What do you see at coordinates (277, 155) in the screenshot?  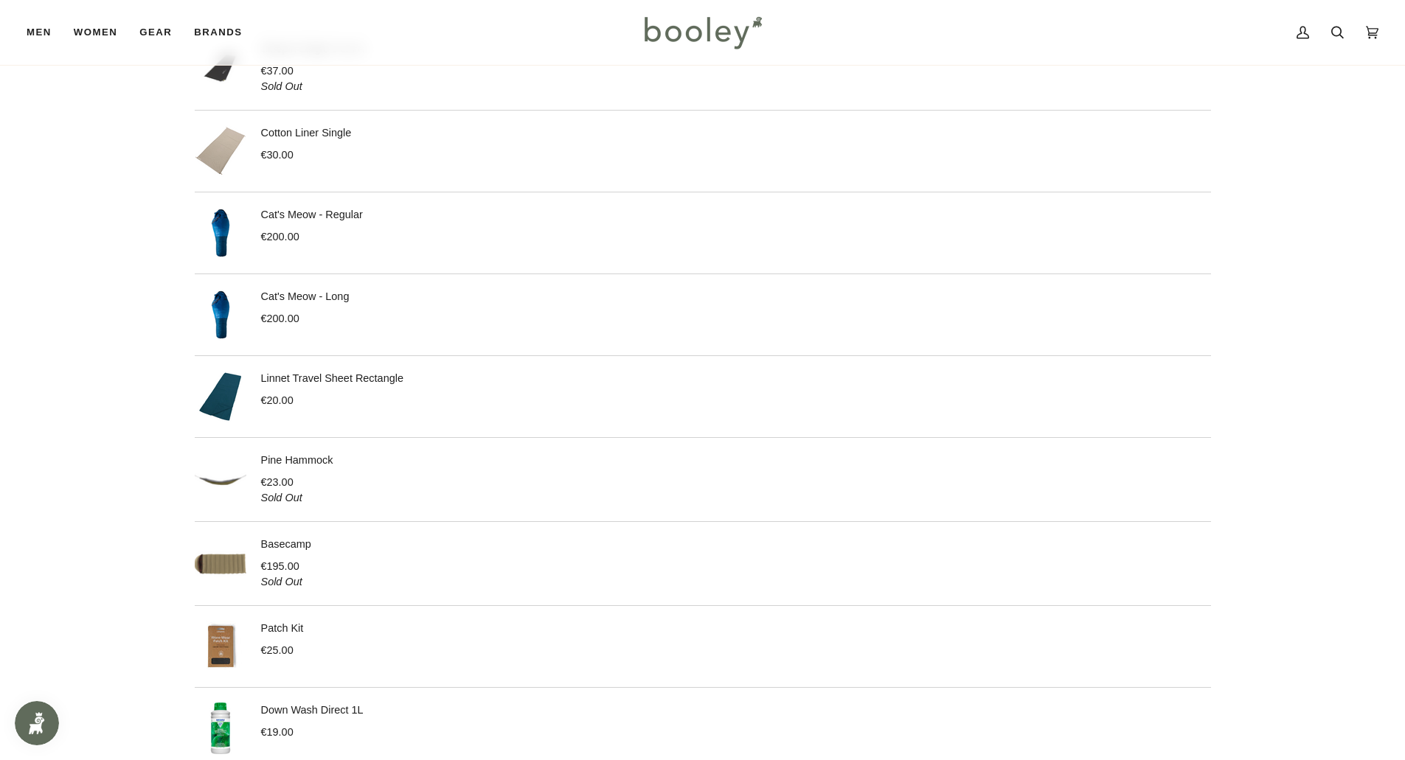 I see `span: €30.00` at bounding box center [277, 155].